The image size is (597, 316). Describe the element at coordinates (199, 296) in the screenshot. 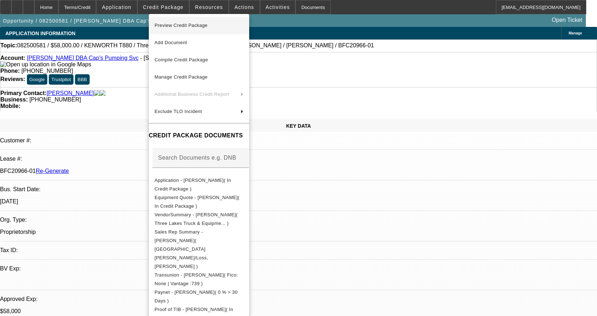

I see `button: Paynet - Bradley Mahoney( 0 % > 30 Days )` at that location.